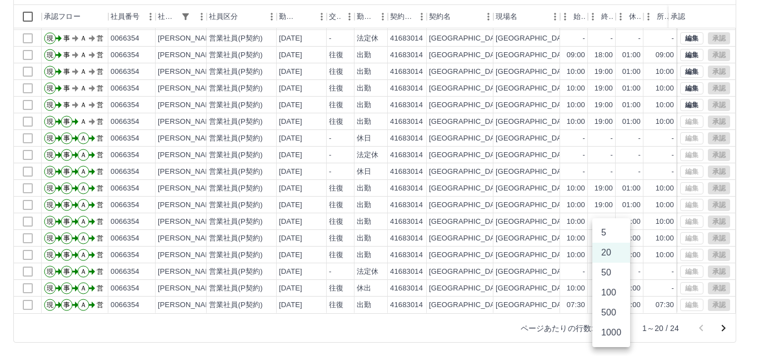 This screenshot has height=356, width=759. What do you see at coordinates (612, 233) in the screenshot?
I see `li: 5` at bounding box center [612, 233].